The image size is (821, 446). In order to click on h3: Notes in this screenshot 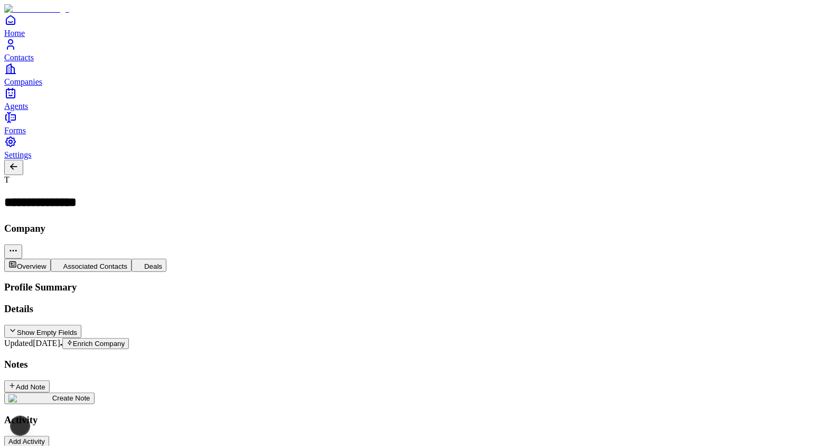, I will do `click(411, 364)`.